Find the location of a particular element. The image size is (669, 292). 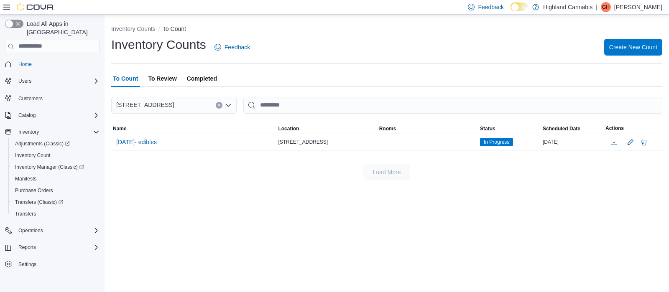

button: Edit count details is located at coordinates (631, 142).